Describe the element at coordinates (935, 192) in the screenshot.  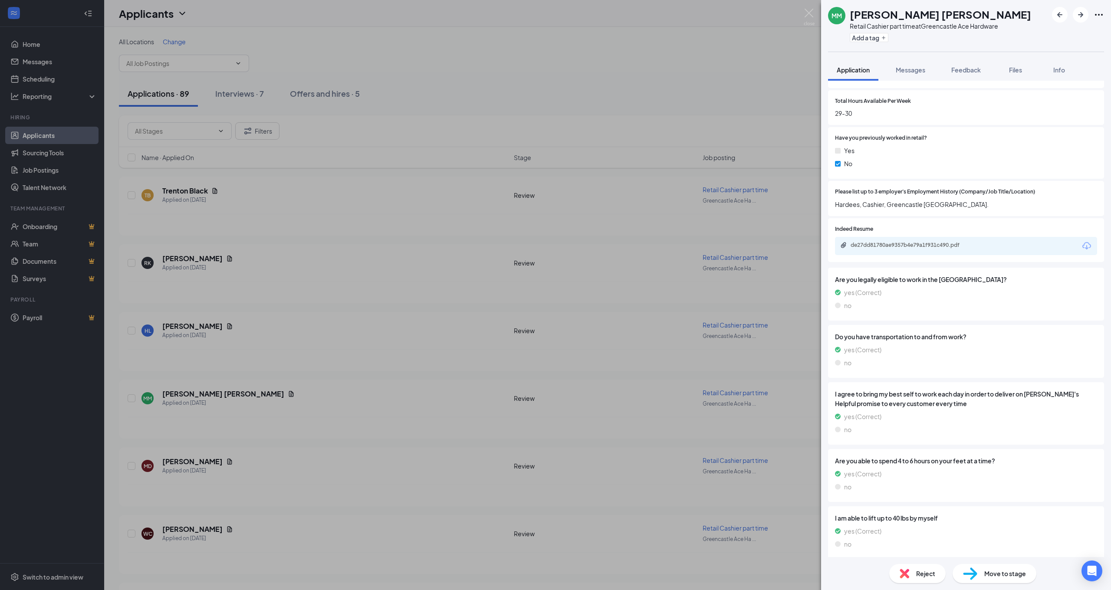
I see `span: Please list up to 3 employer's Employment History (Company/Job Title/Location)` at that location.